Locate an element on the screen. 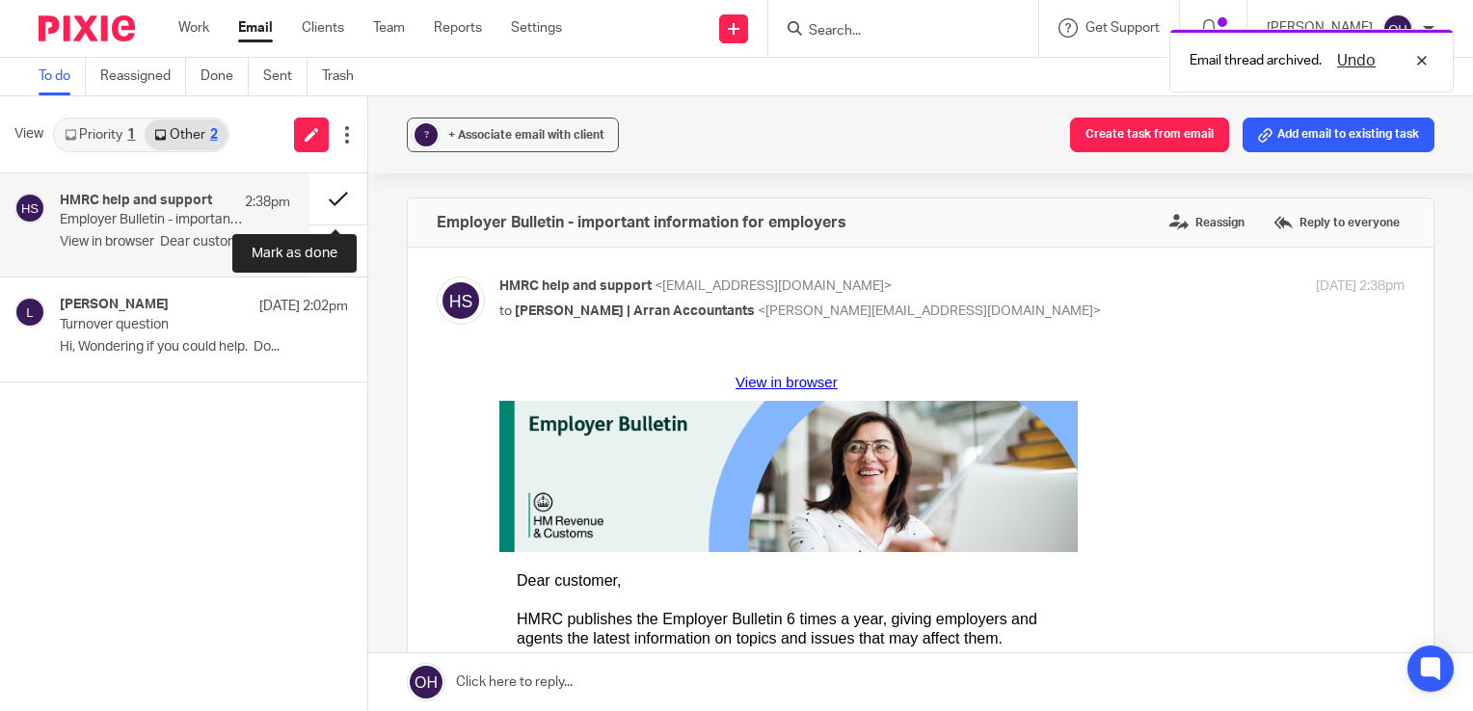 The image size is (1473, 711). p: Turnover question is located at coordinates (174, 325).